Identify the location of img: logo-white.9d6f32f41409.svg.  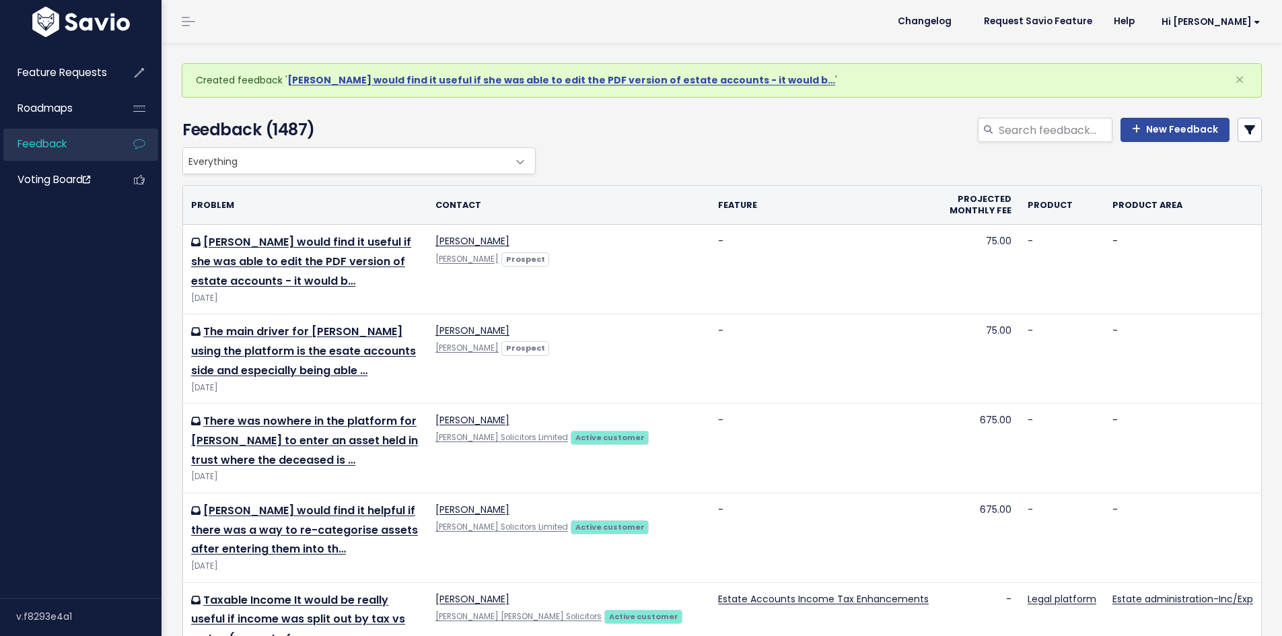
(81, 22).